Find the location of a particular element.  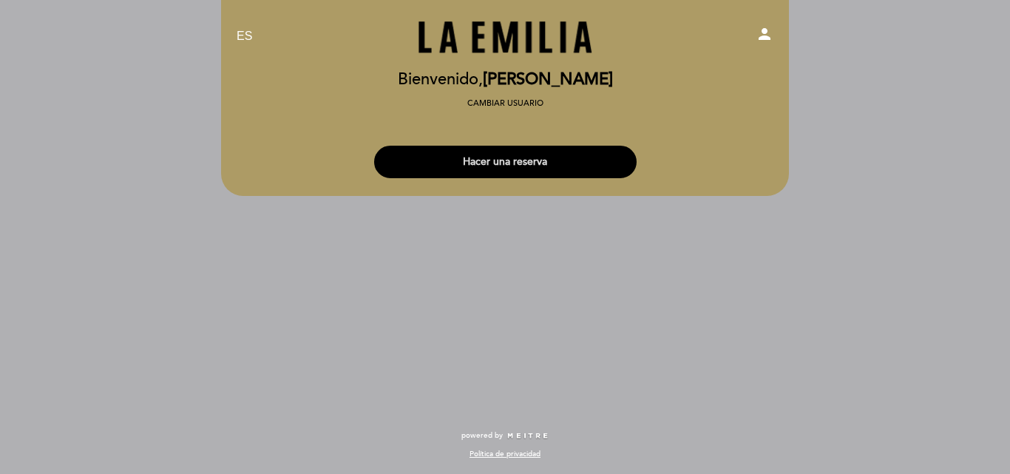

button: Cambiar usuario is located at coordinates (505, 103).